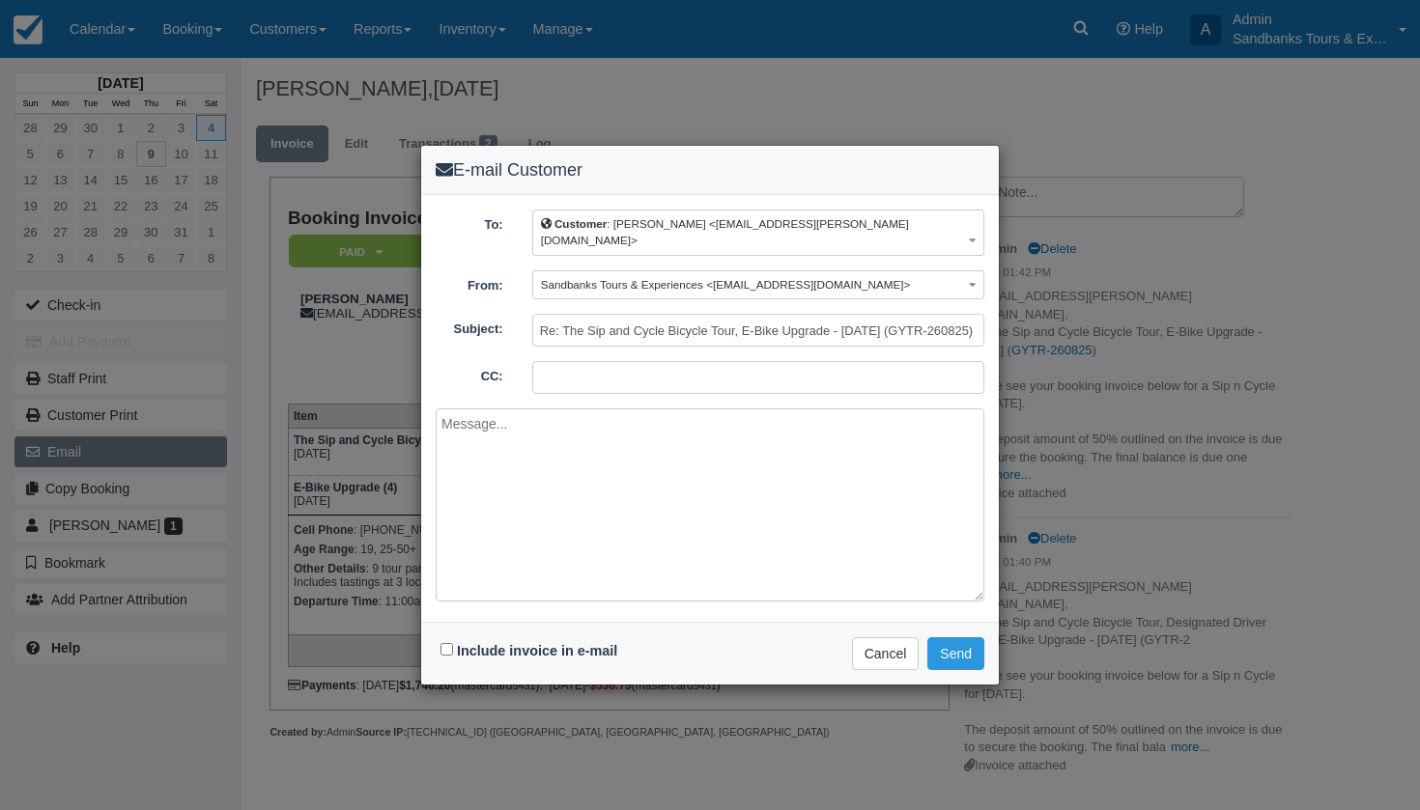  What do you see at coordinates (469, 326) in the screenshot?
I see `label: Subject:` at bounding box center [469, 326].